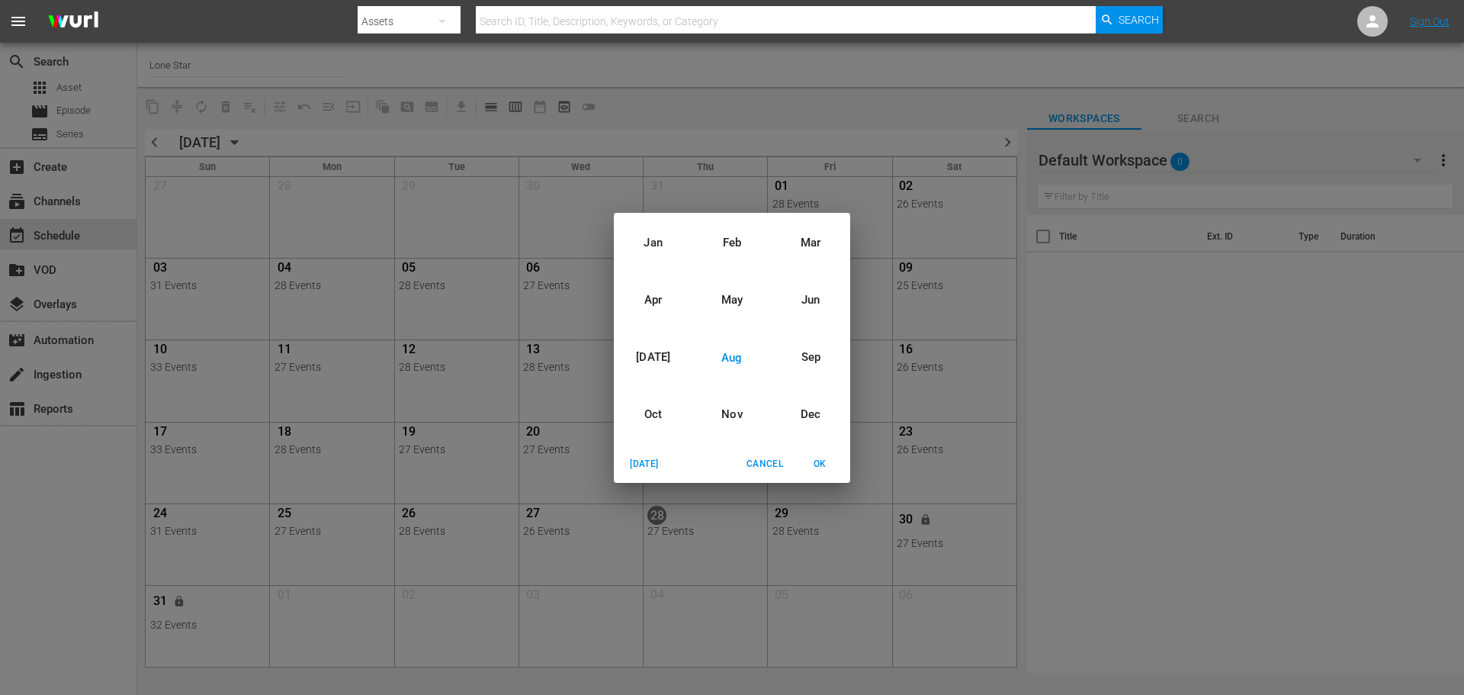 This screenshot has width=1464, height=695. I want to click on button: Cancel, so click(765, 464).